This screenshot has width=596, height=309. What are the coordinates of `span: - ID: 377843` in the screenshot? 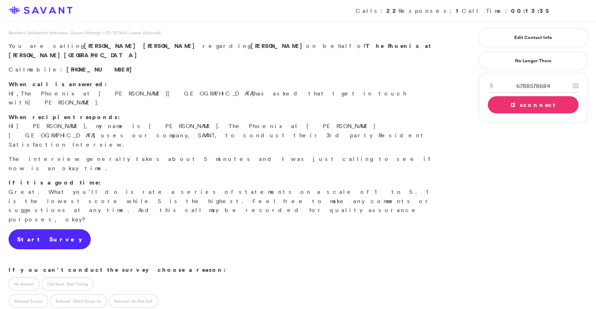 It's located at (116, 33).